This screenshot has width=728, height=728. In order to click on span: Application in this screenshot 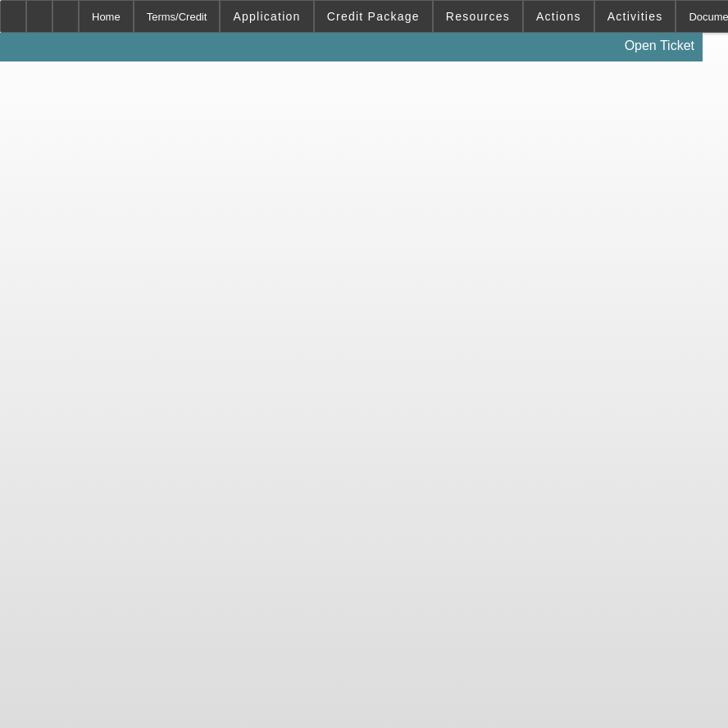, I will do `click(267, 16)`.